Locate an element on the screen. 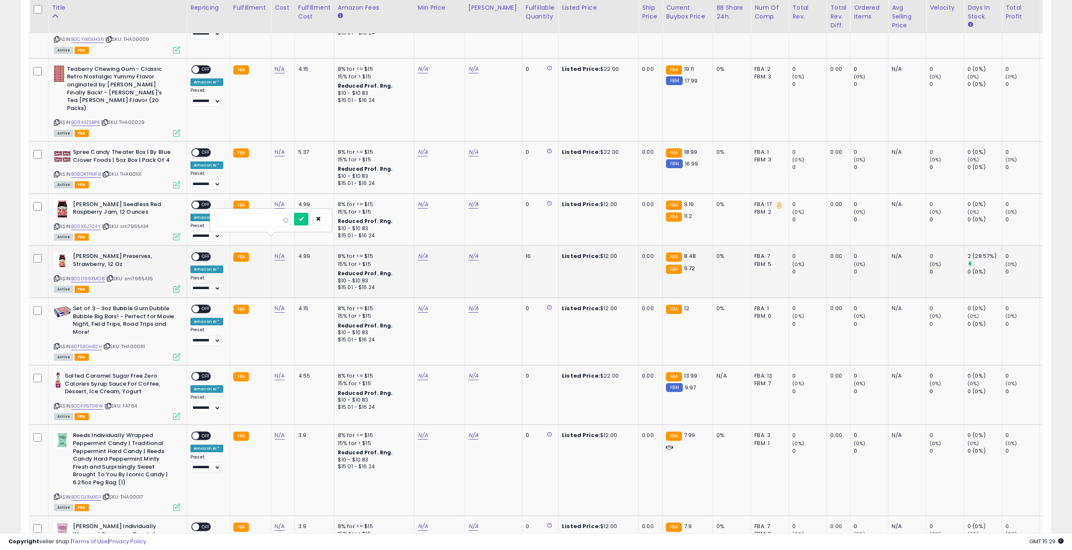 The width and height of the screenshot is (1072, 550). div: Ship Price is located at coordinates (650, 12).